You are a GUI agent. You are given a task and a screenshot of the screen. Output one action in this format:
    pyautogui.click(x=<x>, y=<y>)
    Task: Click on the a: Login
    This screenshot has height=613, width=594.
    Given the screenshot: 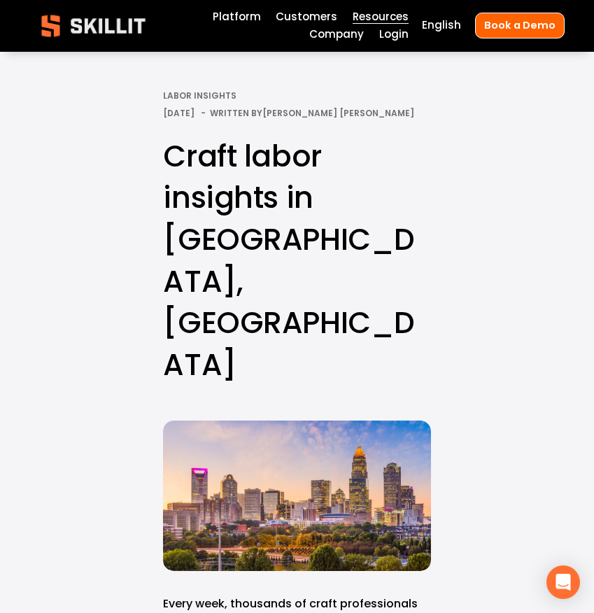 What is the action you would take?
    pyautogui.click(x=394, y=35)
    